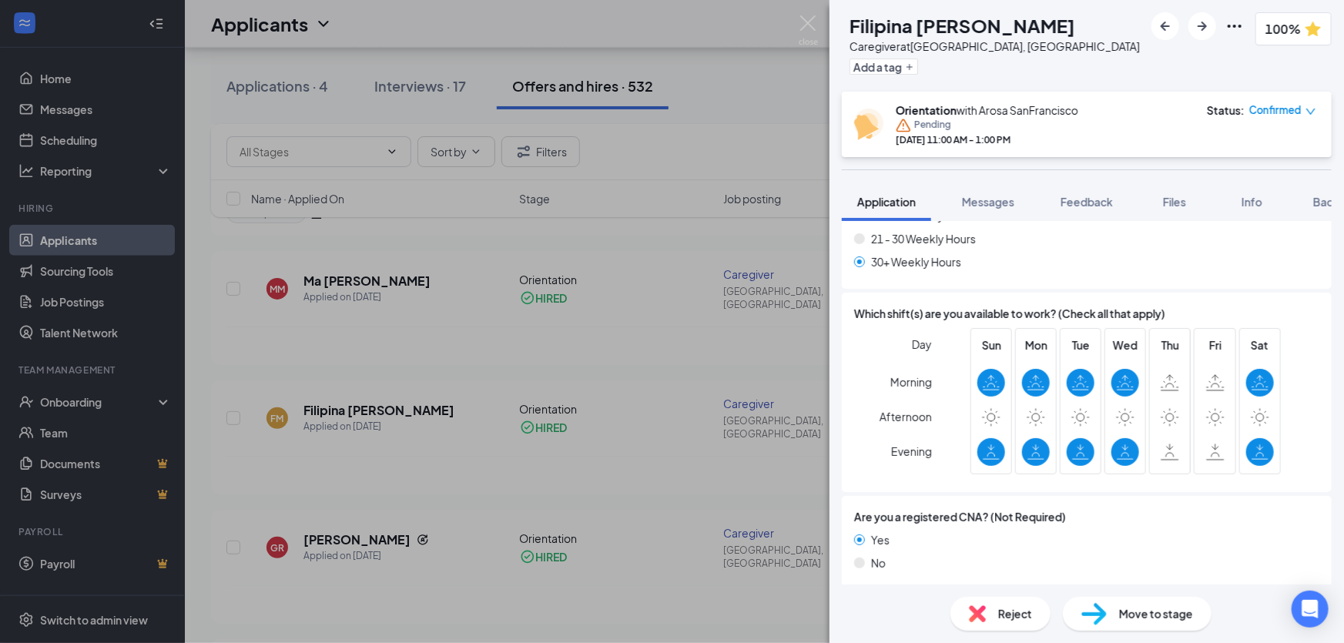 Image resolution: width=1344 pixels, height=643 pixels. Describe the element at coordinates (960, 517) in the screenshot. I see `span: Are you a registered CNA? (Not Required)` at that location.